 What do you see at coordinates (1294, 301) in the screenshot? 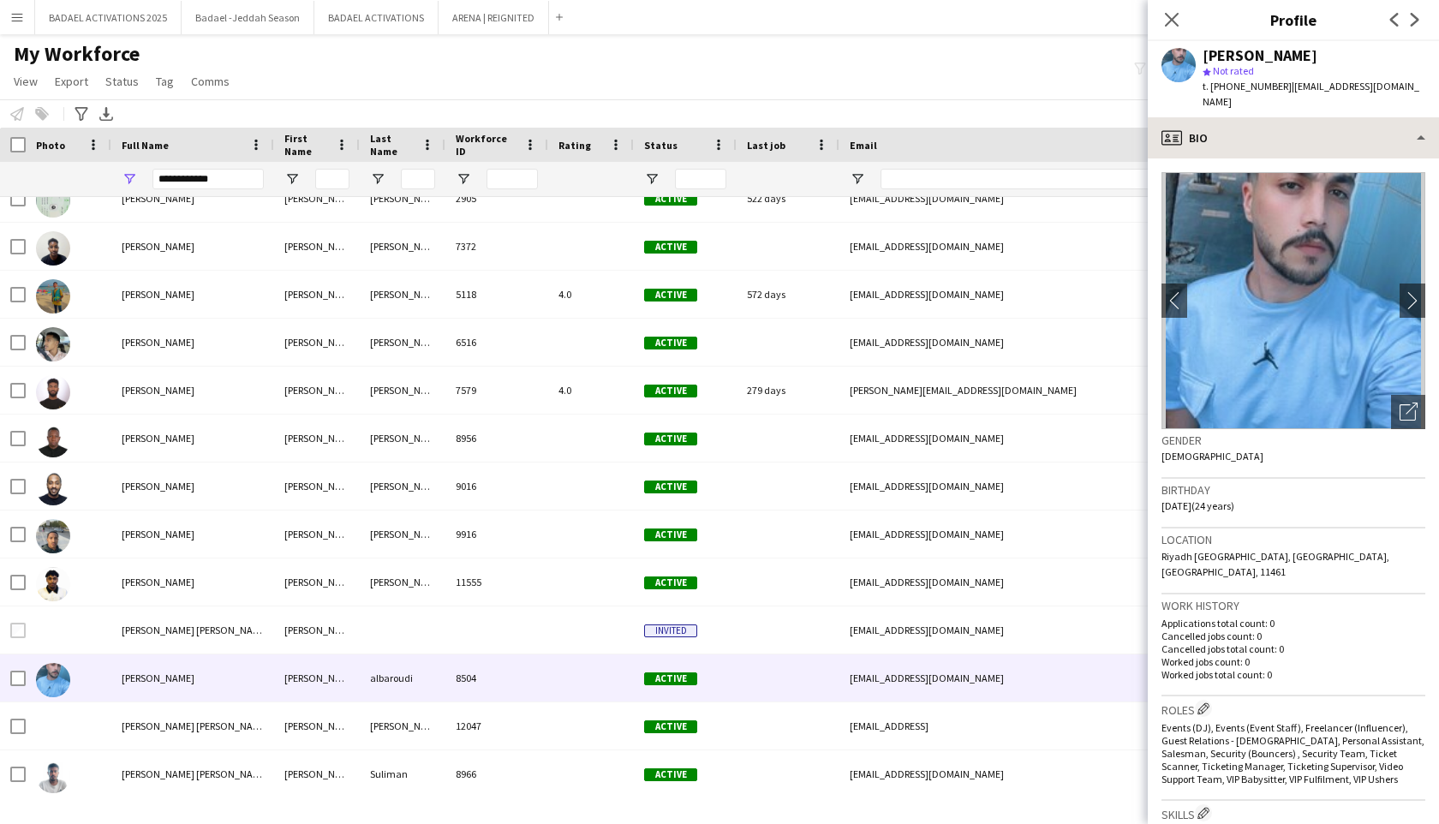
I see `img: Crew avatar or photo` at bounding box center [1294, 301].